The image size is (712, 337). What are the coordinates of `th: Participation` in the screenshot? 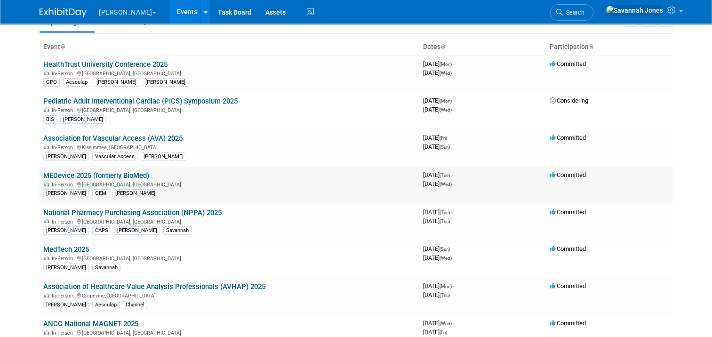 It's located at (609, 47).